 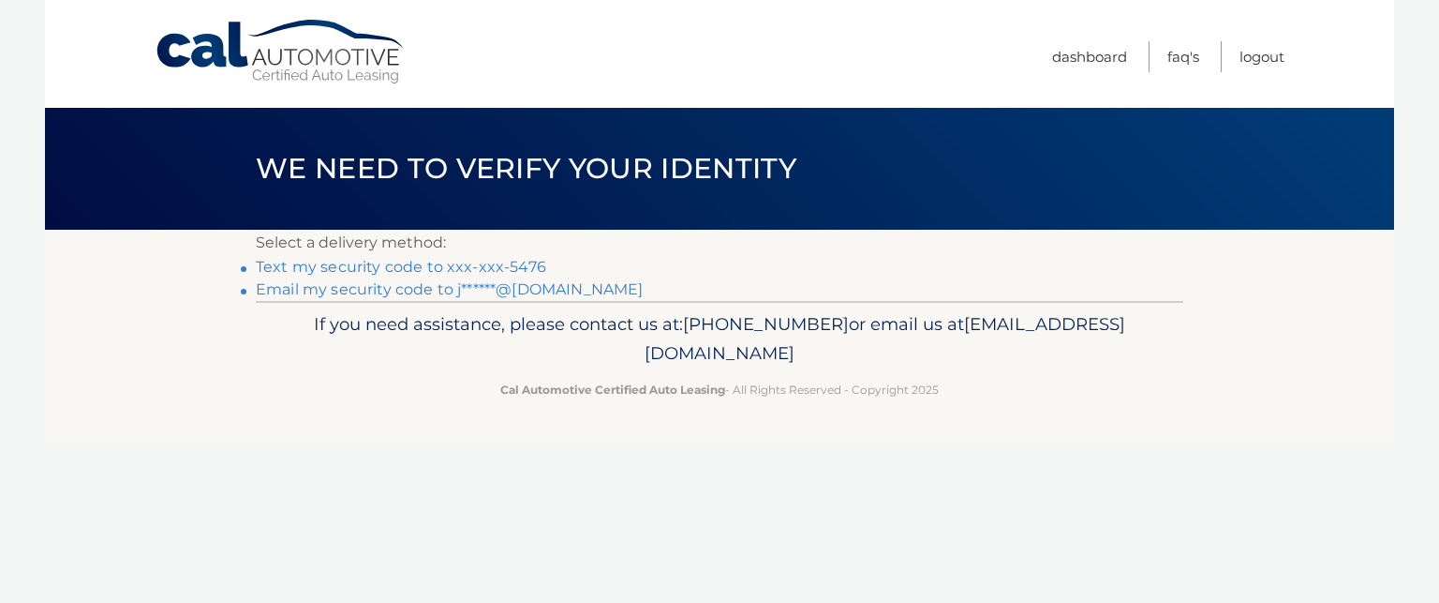 What do you see at coordinates (720, 339) in the screenshot?
I see `p: If you need assistance, please contact us at: or email us at` at bounding box center [720, 339].